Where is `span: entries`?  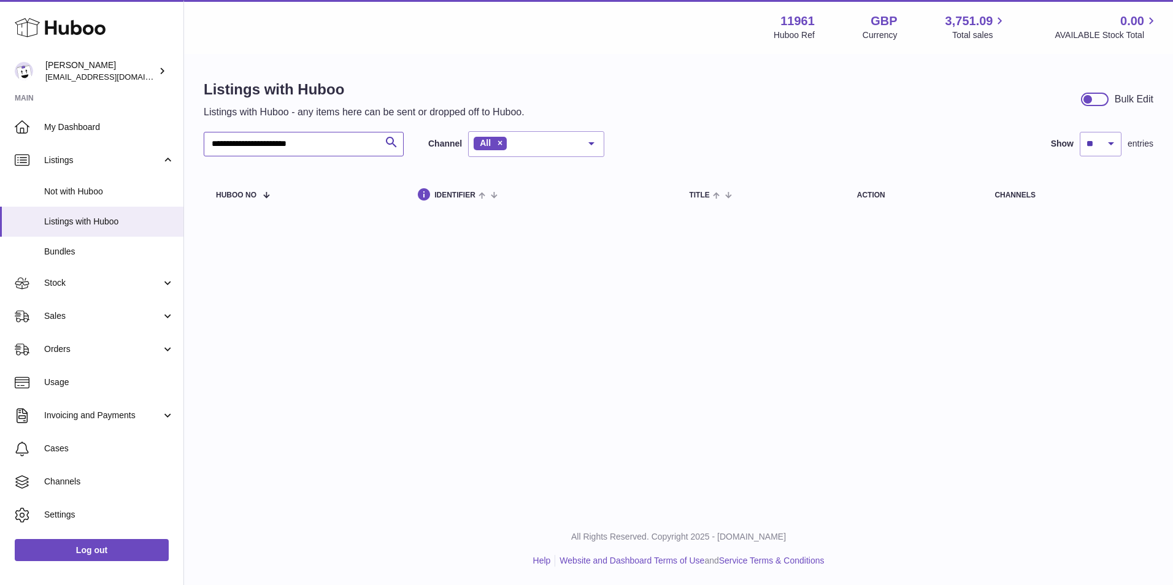 span: entries is located at coordinates (1140, 144).